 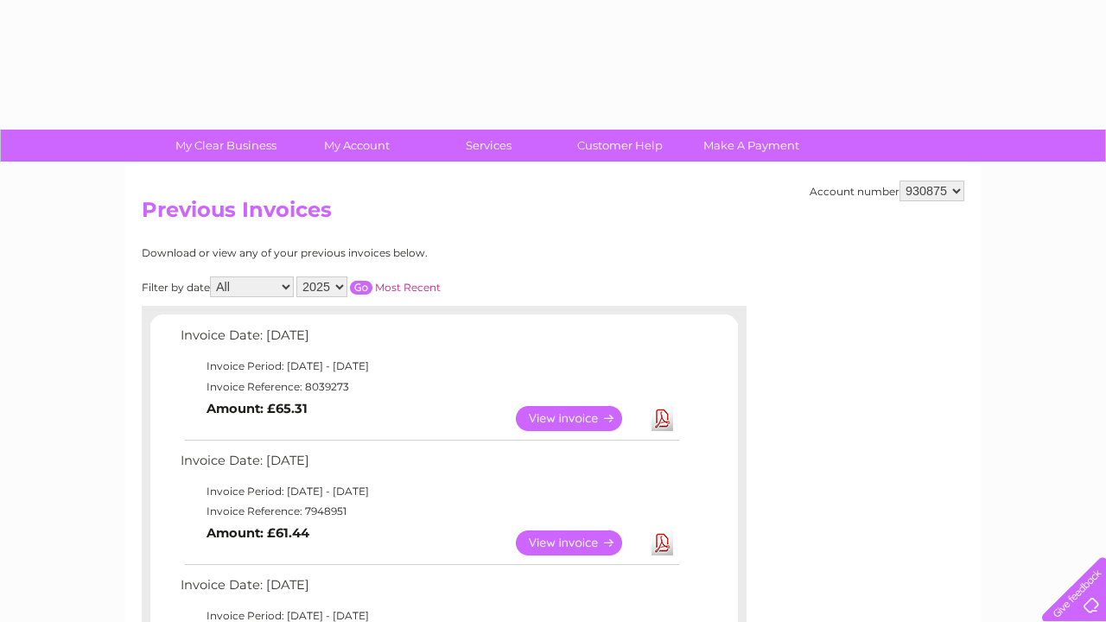 I want to click on div: Download or view any of your previous invoices below., so click(x=368, y=253).